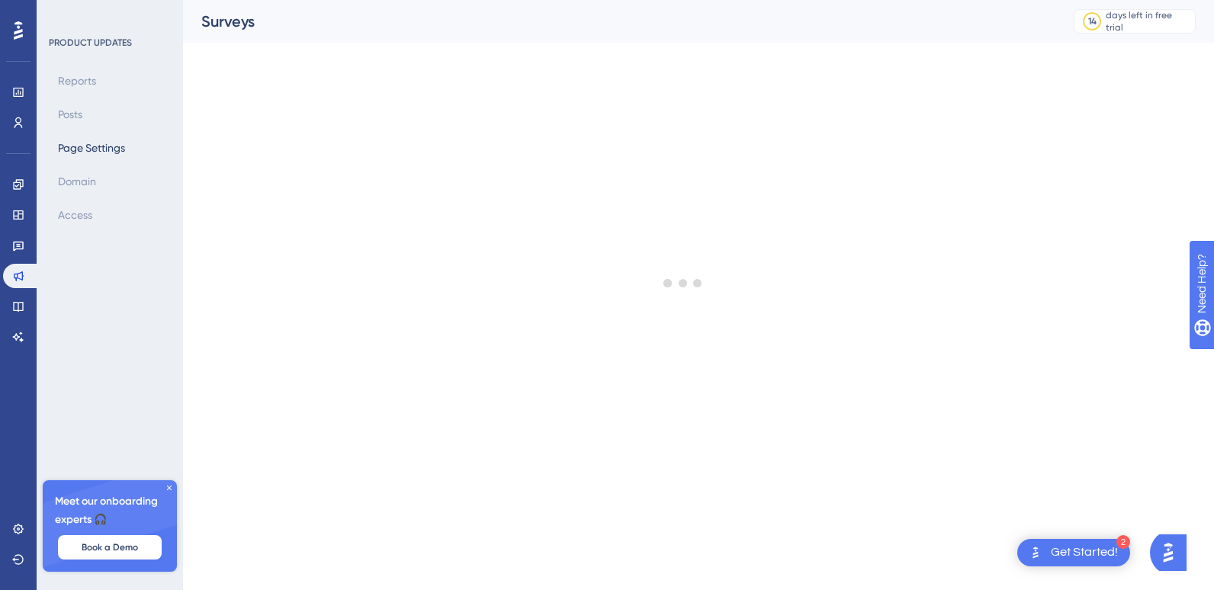  Describe the element at coordinates (92, 148) in the screenshot. I see `button: Page Settings` at that location.